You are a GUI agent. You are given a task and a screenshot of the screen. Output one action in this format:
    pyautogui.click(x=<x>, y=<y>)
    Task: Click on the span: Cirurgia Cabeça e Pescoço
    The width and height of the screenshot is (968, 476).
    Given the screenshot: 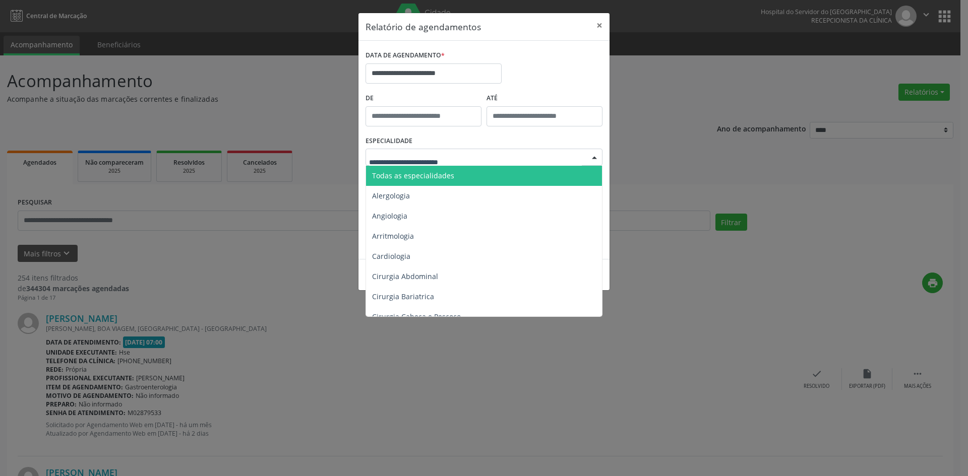 What is the action you would take?
    pyautogui.click(x=416, y=317)
    